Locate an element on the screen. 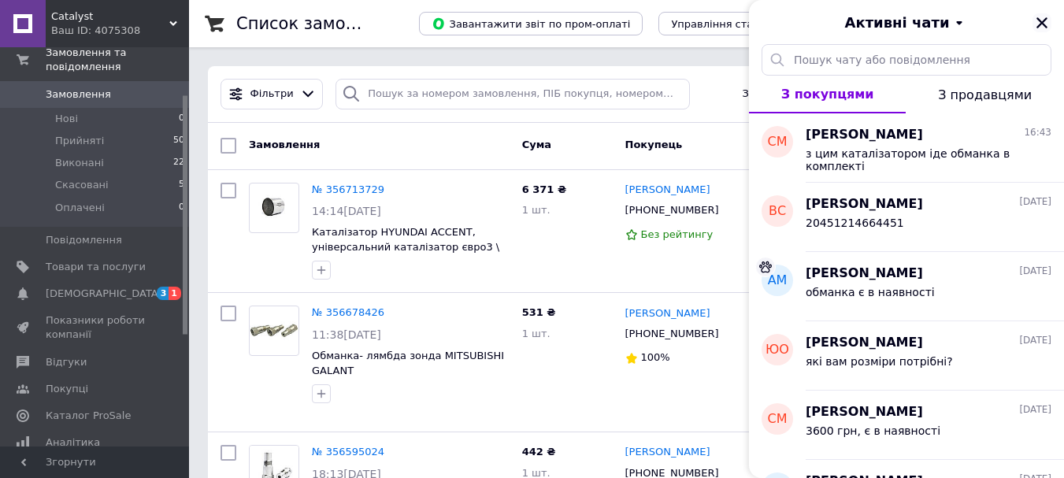 This screenshot has width=1064, height=478. span: обманка є в наявності is located at coordinates (870, 292).